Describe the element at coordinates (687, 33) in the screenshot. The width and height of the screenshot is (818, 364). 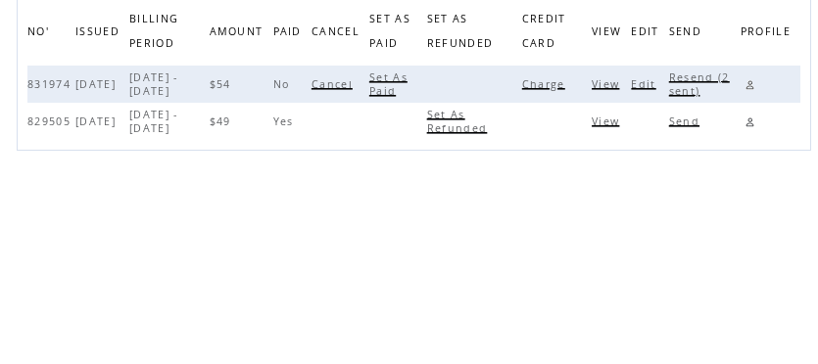
I see `span: Send the bill to the customer's email` at that location.